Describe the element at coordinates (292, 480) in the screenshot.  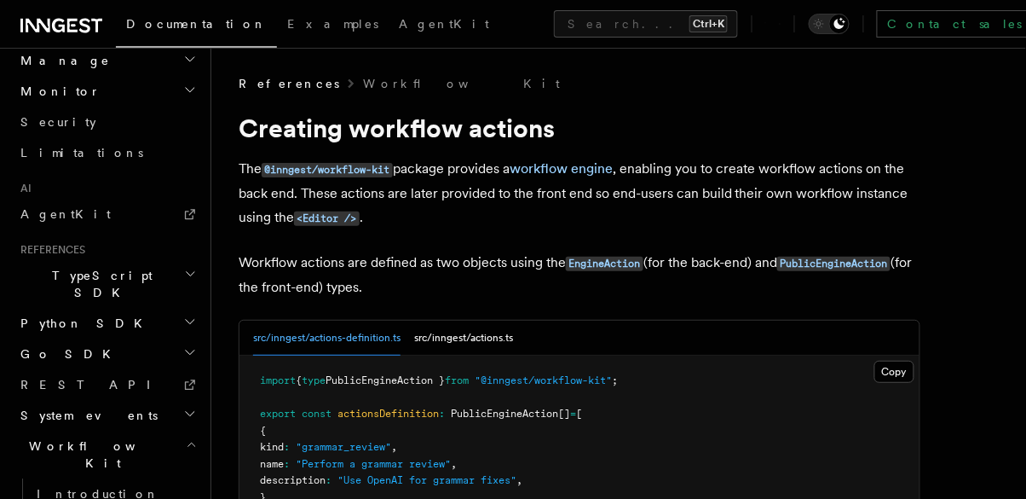
I see `span: description` at that location.